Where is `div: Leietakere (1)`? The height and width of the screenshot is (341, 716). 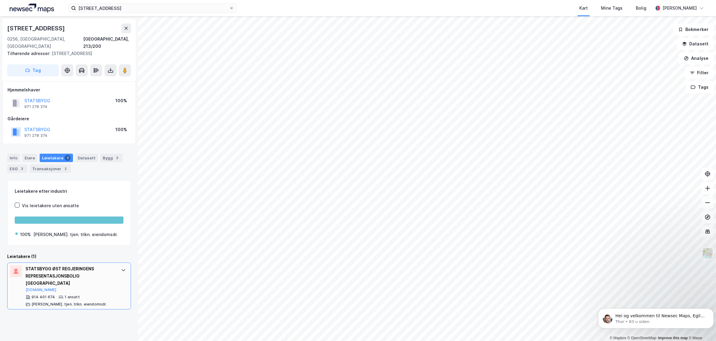 div: Leietakere (1) is located at coordinates (69, 256).